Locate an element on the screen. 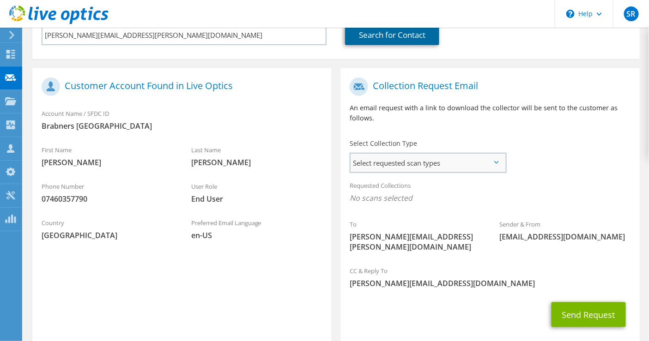  a: Search for Contact is located at coordinates (392, 35).